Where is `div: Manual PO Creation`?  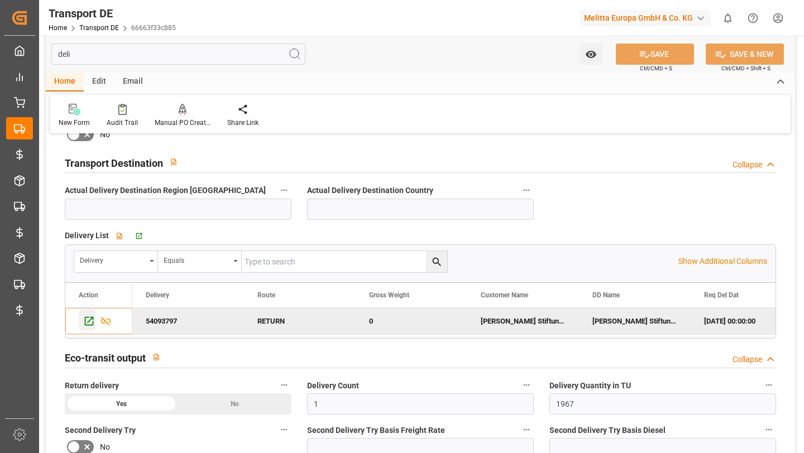
div: Manual PO Creation is located at coordinates (183, 123).